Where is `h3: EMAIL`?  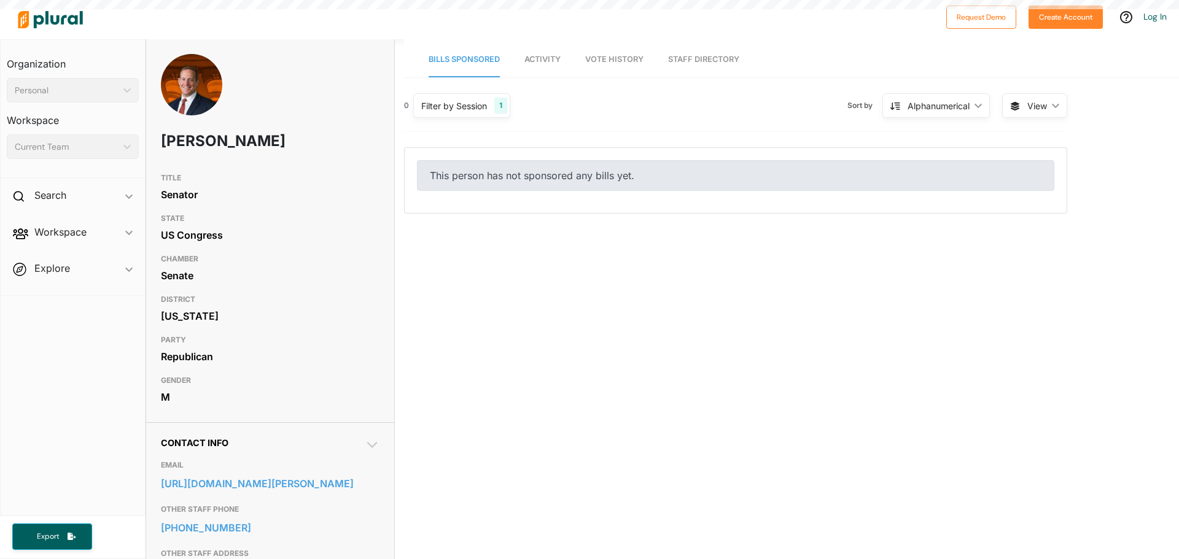 h3: EMAIL is located at coordinates (270, 465).